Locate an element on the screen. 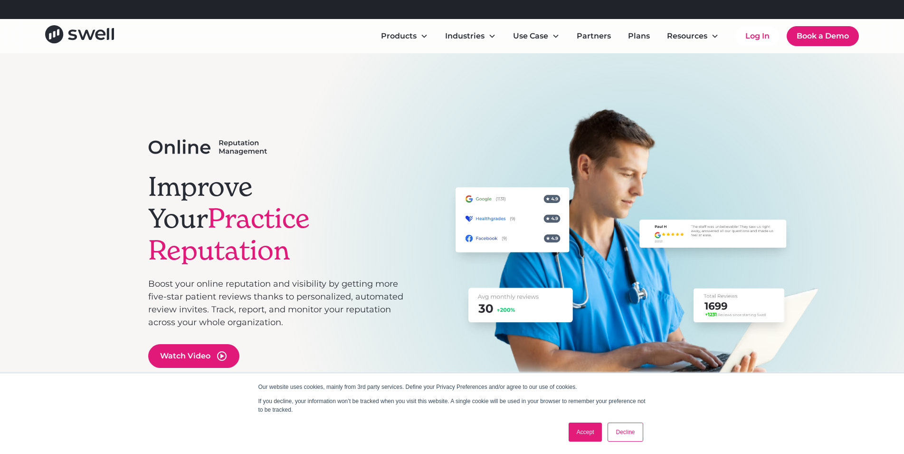 The height and width of the screenshot is (454, 904). div: Watch Video is located at coordinates (185, 356).